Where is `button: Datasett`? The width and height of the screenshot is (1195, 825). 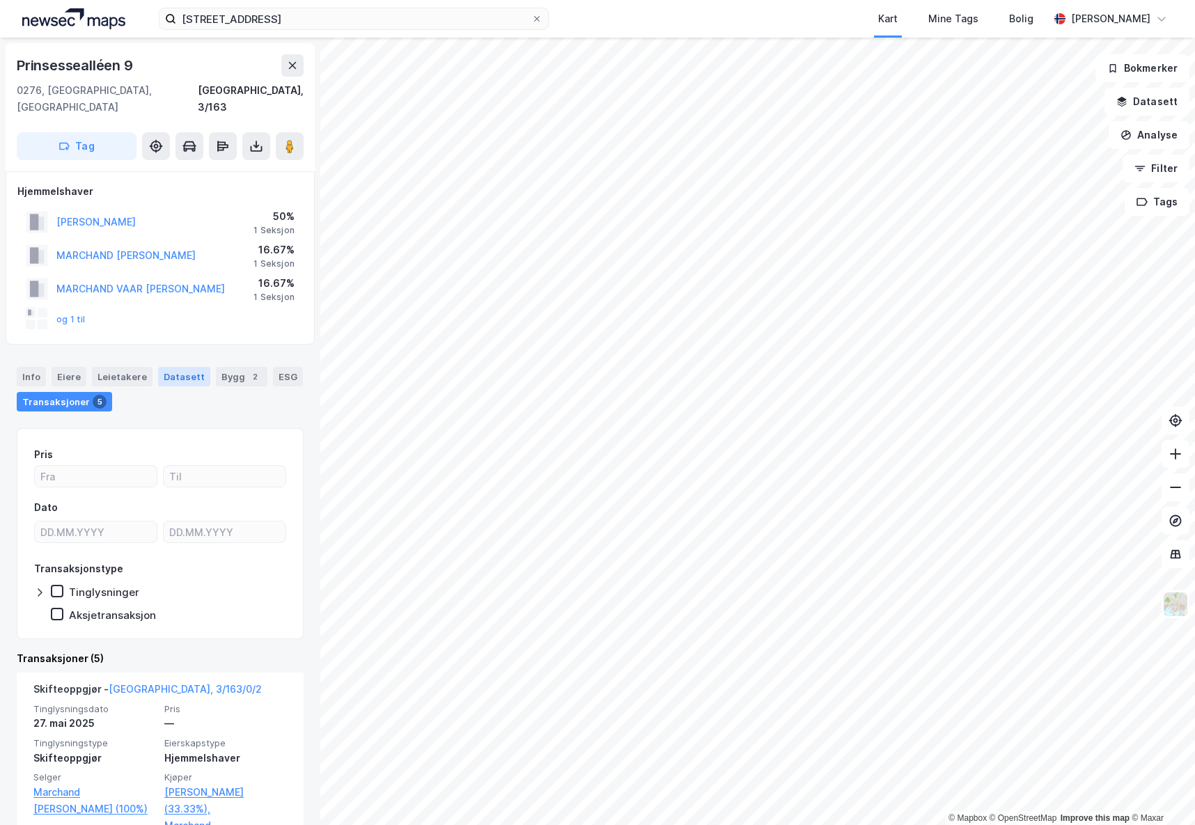
button: Datasett is located at coordinates (1147, 102).